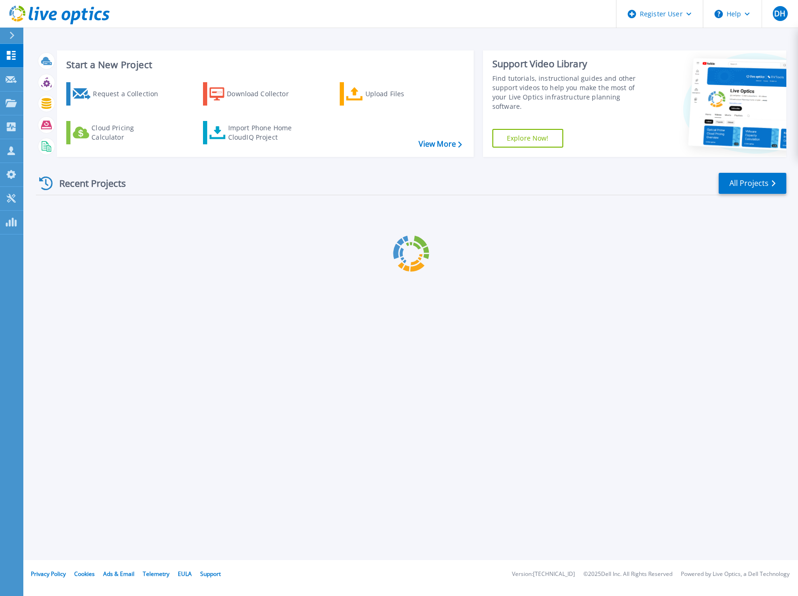  What do you see at coordinates (569, 92) in the screenshot?
I see `div: Find tutorials, instructional guides and other support videos to help you make the most of your L...` at bounding box center [569, 92].